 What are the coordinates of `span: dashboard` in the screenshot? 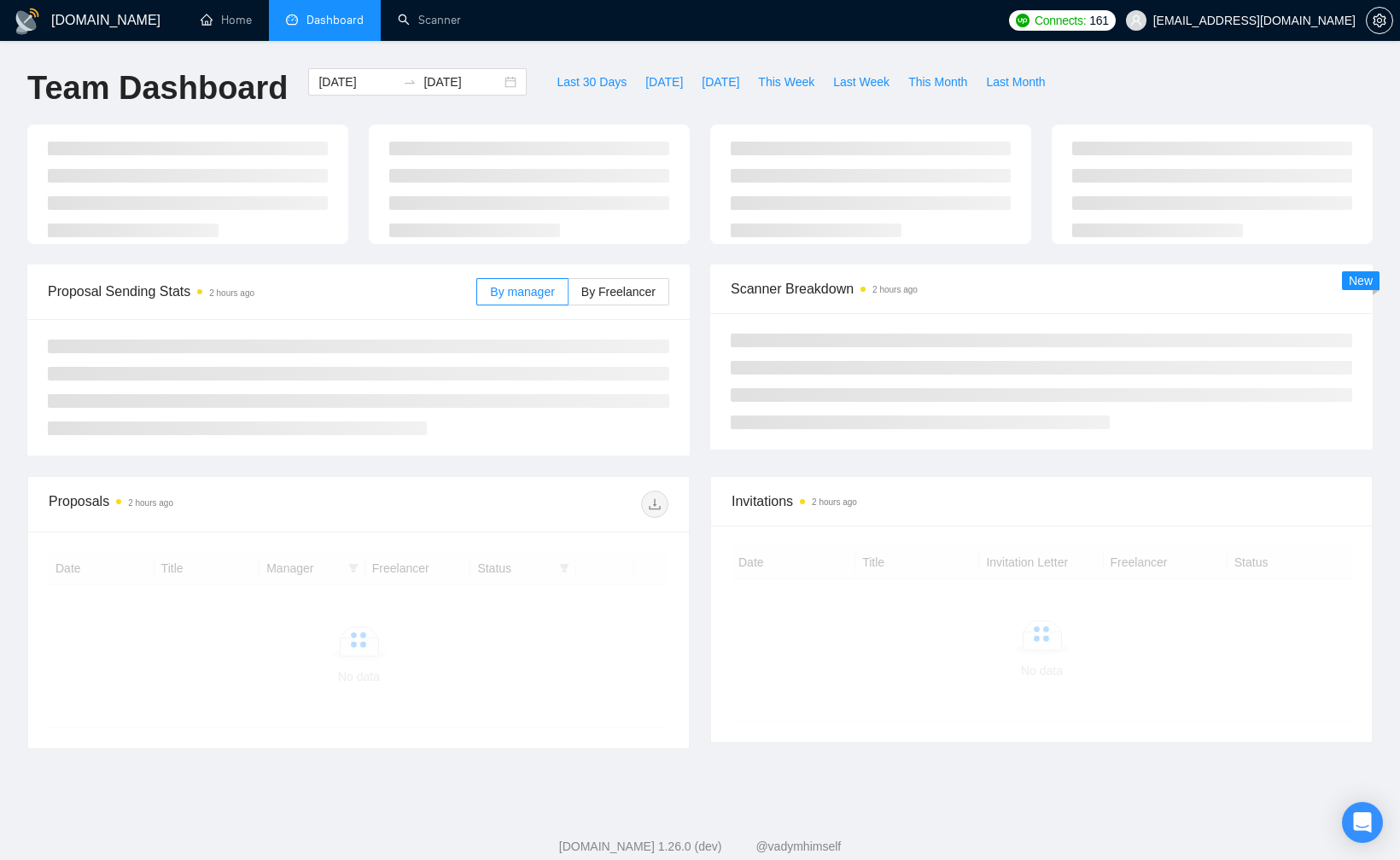 It's located at (291, 20).